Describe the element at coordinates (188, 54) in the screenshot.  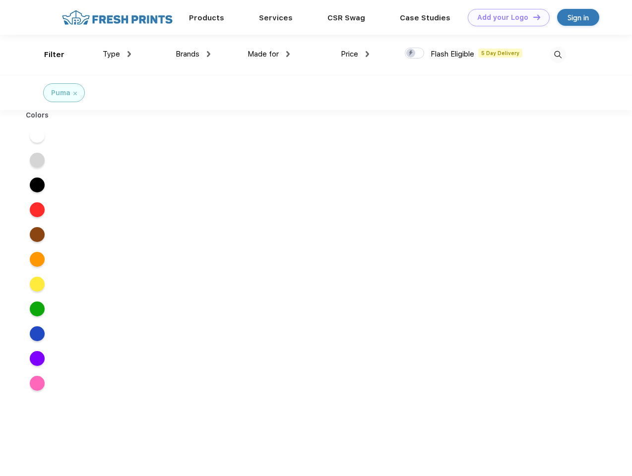
I see `span: Brands` at that location.